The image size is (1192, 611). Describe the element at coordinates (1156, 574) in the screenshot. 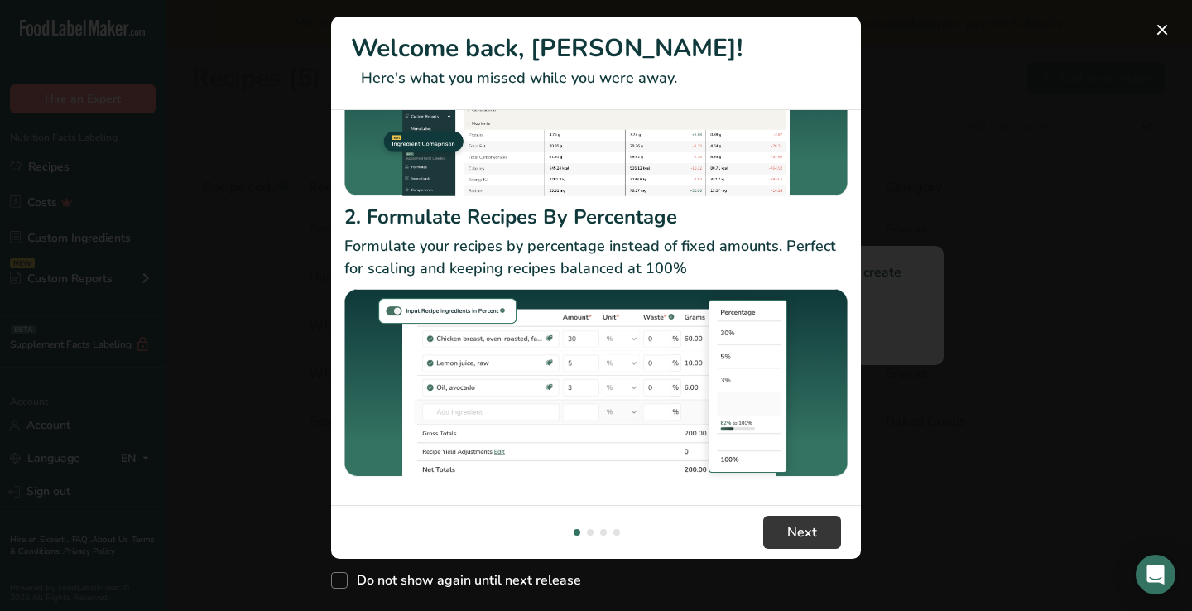

I see `div: Open Intercom Messenger` at that location.